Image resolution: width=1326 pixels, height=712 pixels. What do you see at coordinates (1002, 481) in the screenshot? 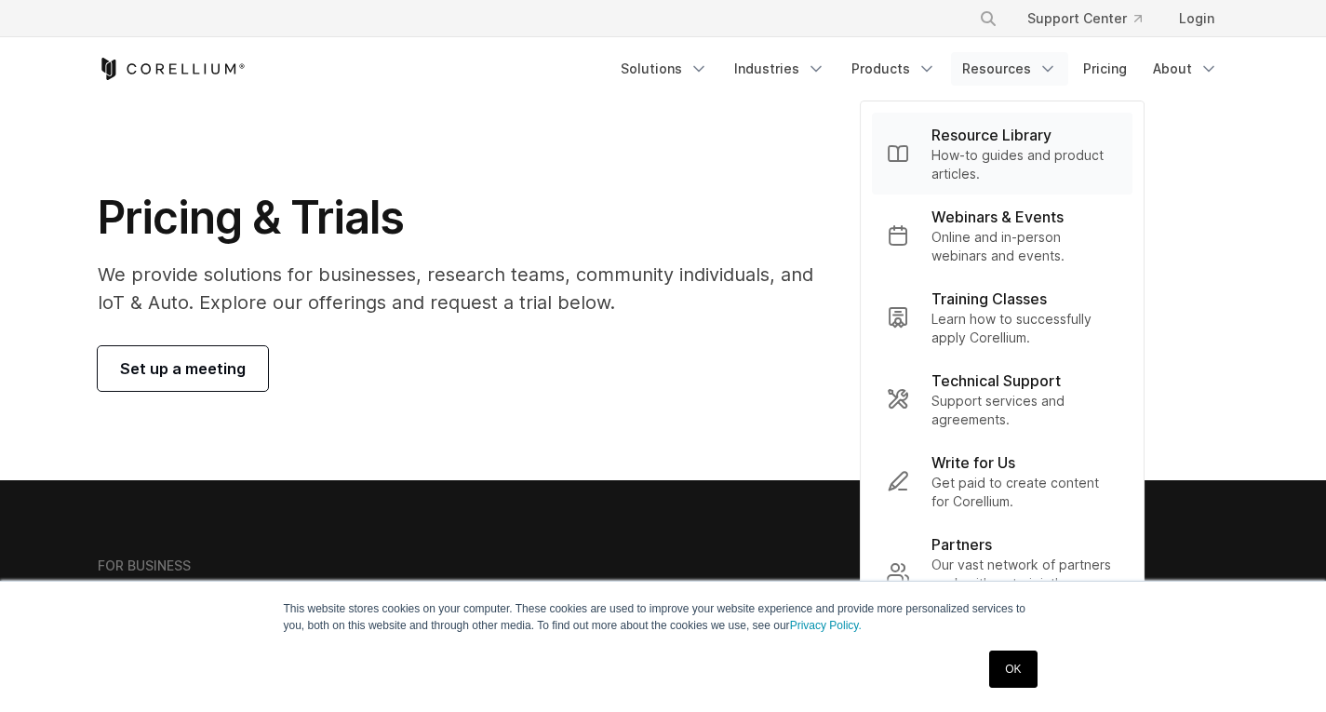
I see `a: Write for Us Get paid to create content for Corellium.` at bounding box center [1002, 481].